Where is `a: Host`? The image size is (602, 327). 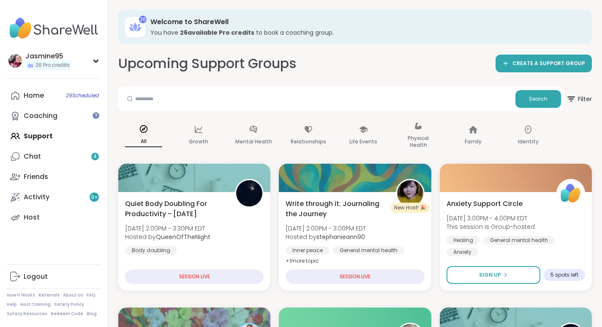 a: Host is located at coordinates (54, 217).